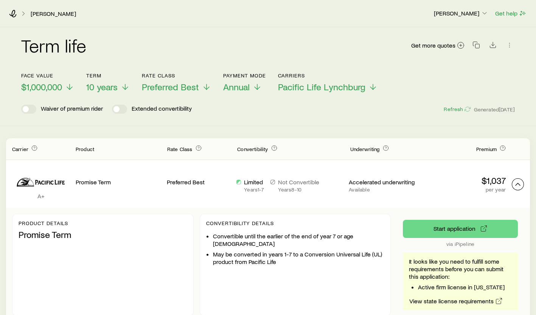 This screenshot has height=315, width=536. I want to click on span: Convertibility, so click(252, 149).